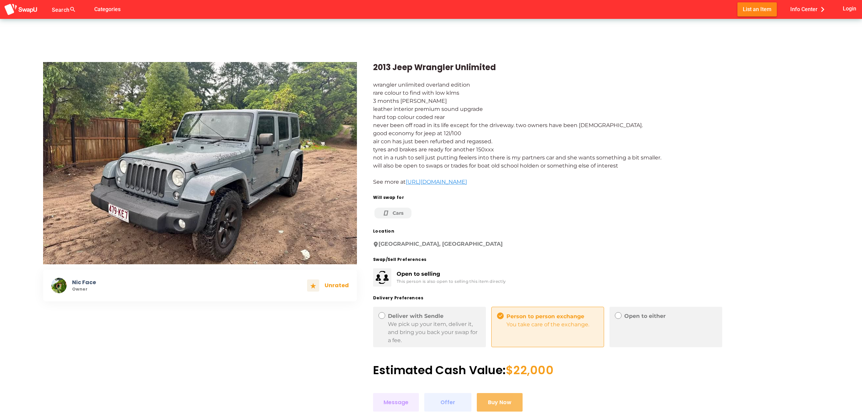 This screenshot has width=862, height=419. Describe the element at coordinates (451, 281) in the screenshot. I see `div: This person is also open to selling this item directly` at that location.